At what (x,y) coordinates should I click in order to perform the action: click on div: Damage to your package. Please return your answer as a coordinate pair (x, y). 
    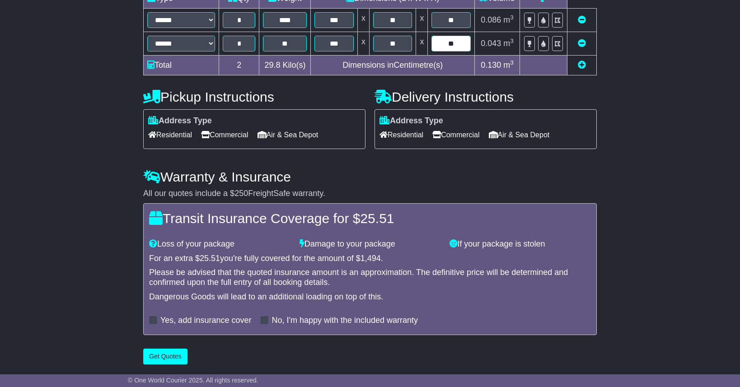
    Looking at the image, I should click on (370, 244).